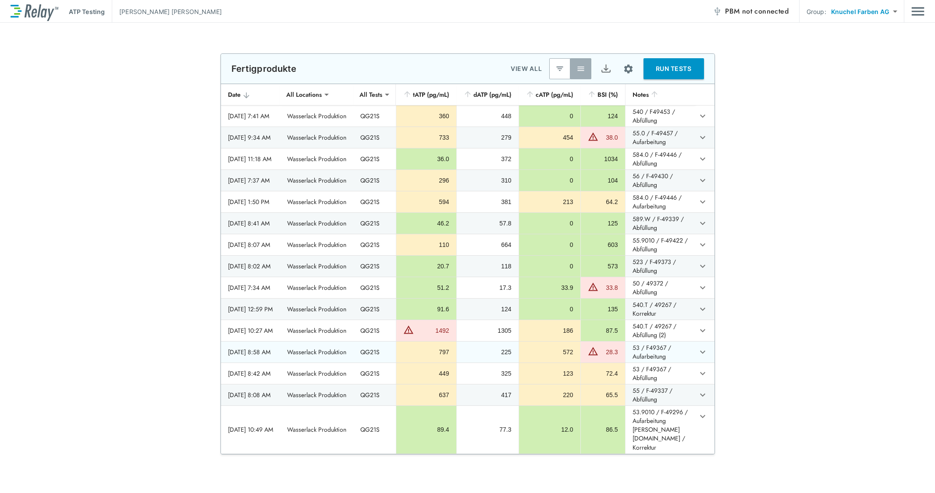 Image resolution: width=935 pixels, height=493 pixels. What do you see at coordinates (250, 95) in the screenshot?
I see `th: Date` at bounding box center [250, 95].